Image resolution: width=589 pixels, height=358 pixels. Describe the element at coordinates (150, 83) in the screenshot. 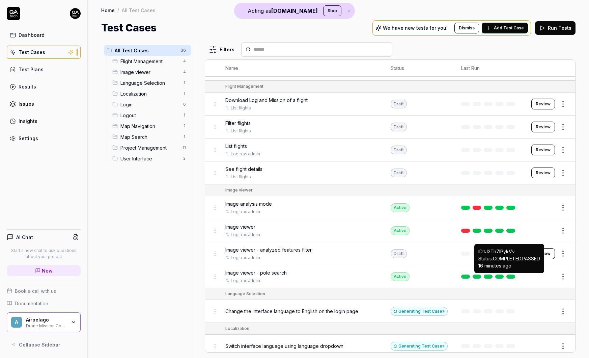

I see `span: Language Selection` at that location.